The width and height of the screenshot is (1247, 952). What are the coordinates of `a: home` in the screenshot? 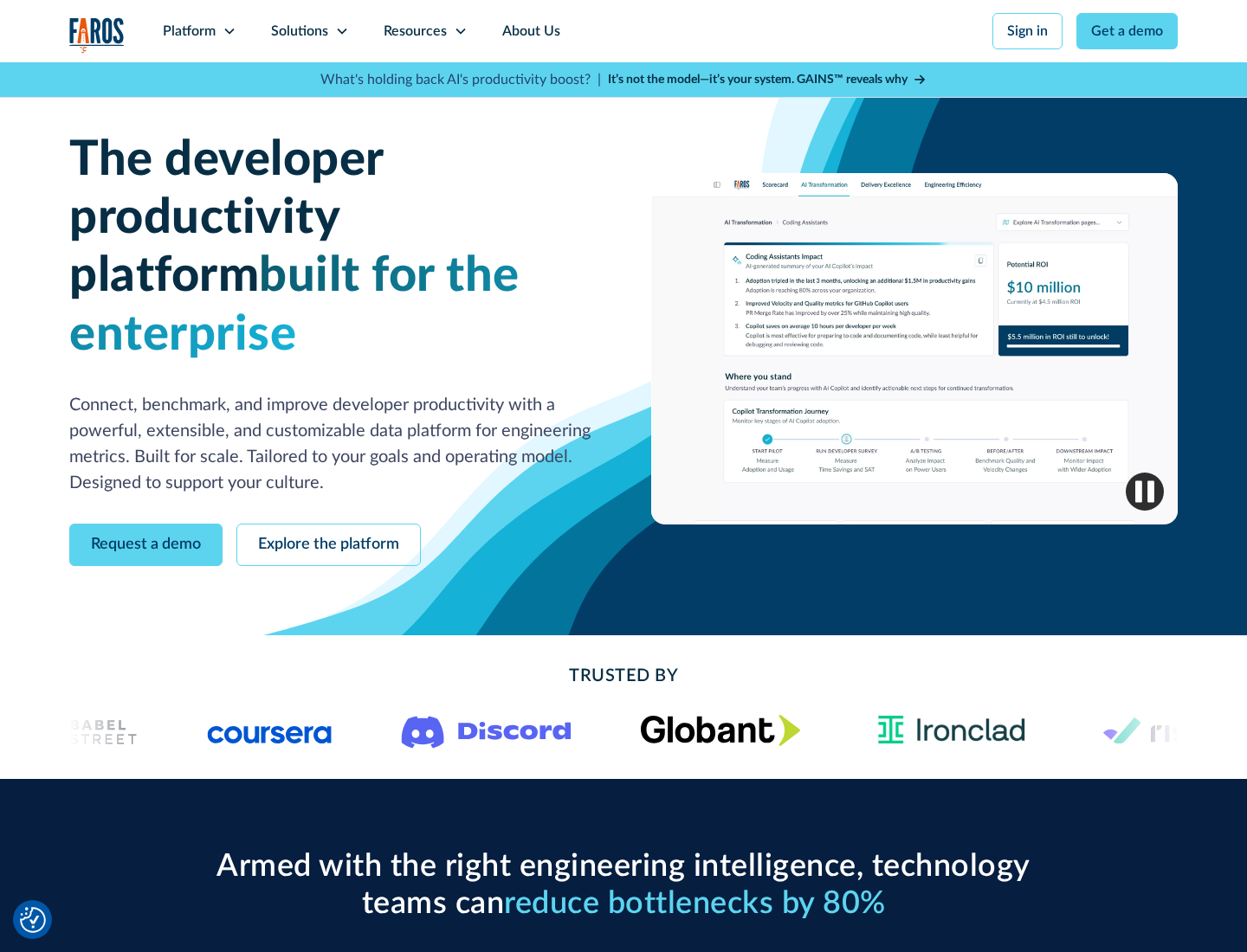 It's located at (97, 34).